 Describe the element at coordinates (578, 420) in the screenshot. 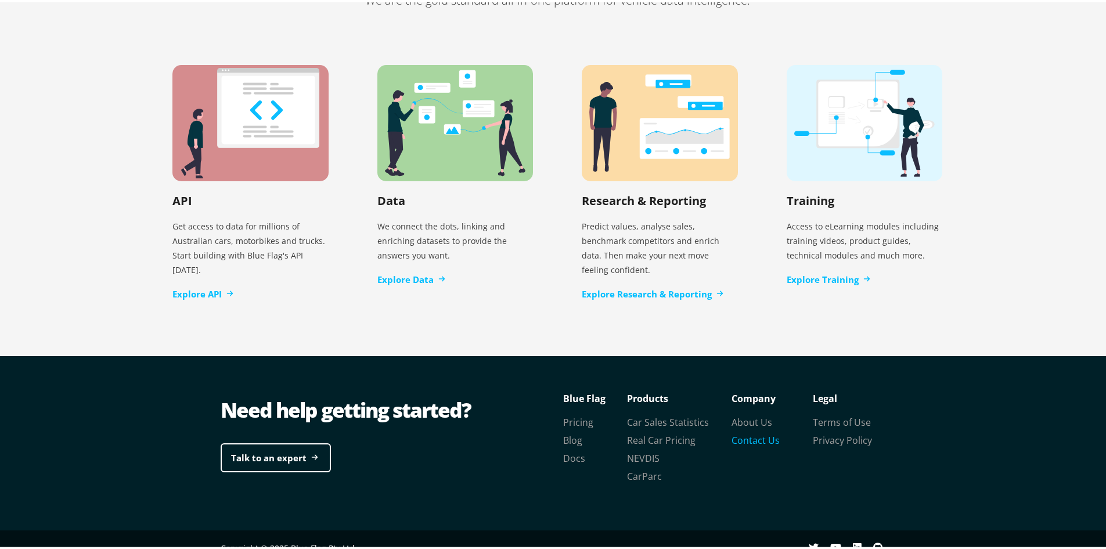

I see `a: Pricing` at that location.